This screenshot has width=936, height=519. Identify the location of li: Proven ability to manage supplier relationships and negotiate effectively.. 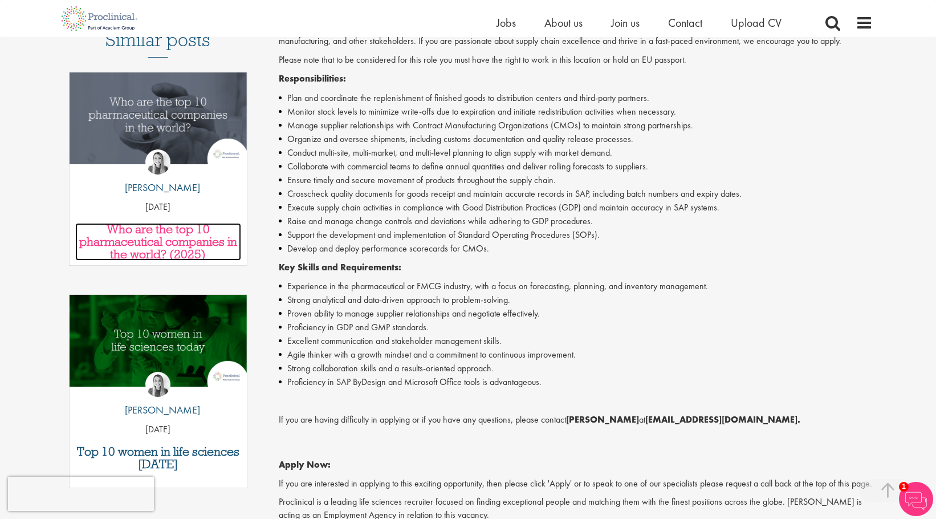
(576, 314).